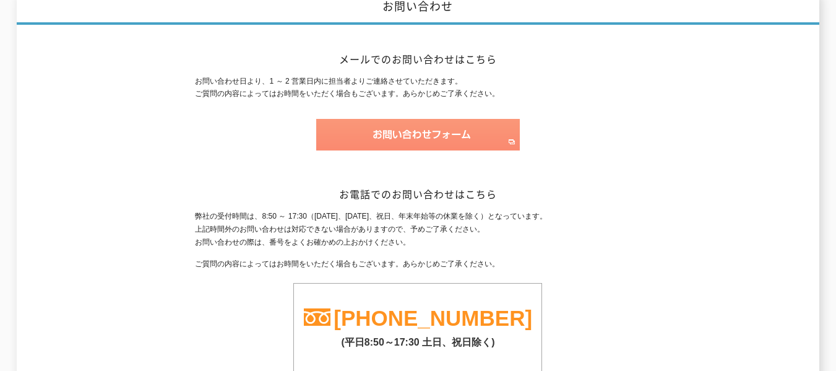 The width and height of the screenshot is (836, 371). What do you see at coordinates (418, 194) in the screenshot?
I see `h2: お電話でのお問い合わせはこちら` at bounding box center [418, 194].